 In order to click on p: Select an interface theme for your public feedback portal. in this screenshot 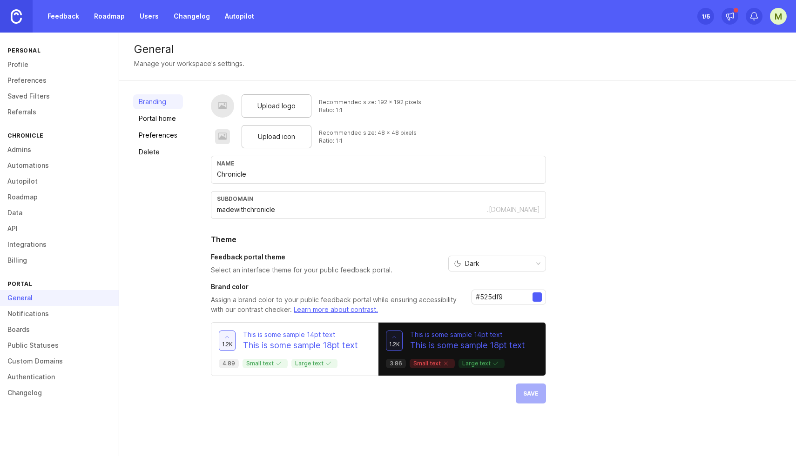, I will do `click(302, 270)`.